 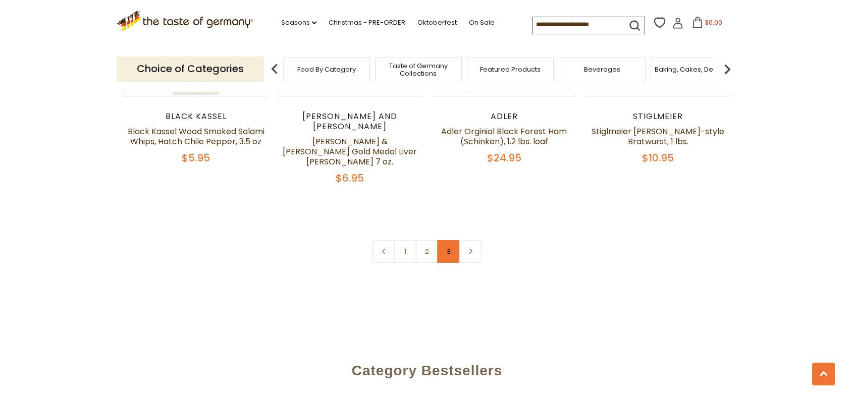 I want to click on a: 1, so click(x=405, y=251).